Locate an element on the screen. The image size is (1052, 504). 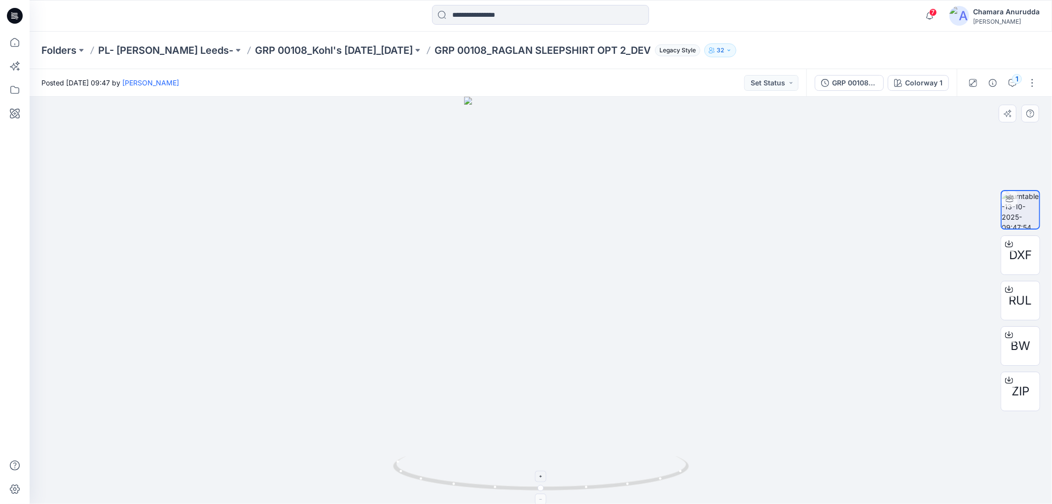
button: 32 is located at coordinates (720, 50).